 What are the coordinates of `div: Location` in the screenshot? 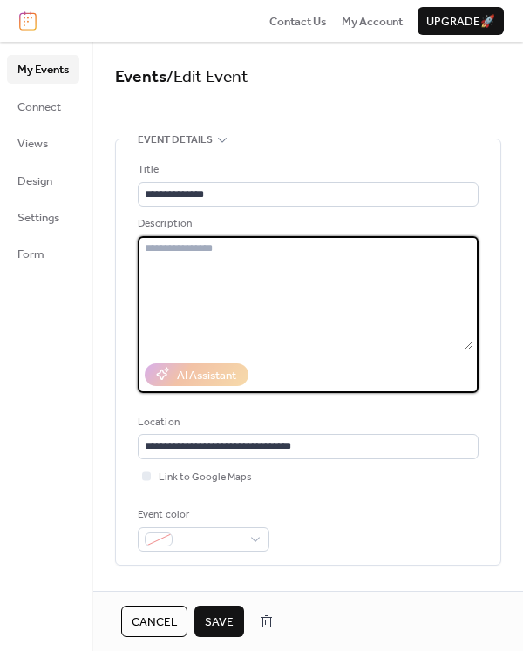 It's located at (306, 423).